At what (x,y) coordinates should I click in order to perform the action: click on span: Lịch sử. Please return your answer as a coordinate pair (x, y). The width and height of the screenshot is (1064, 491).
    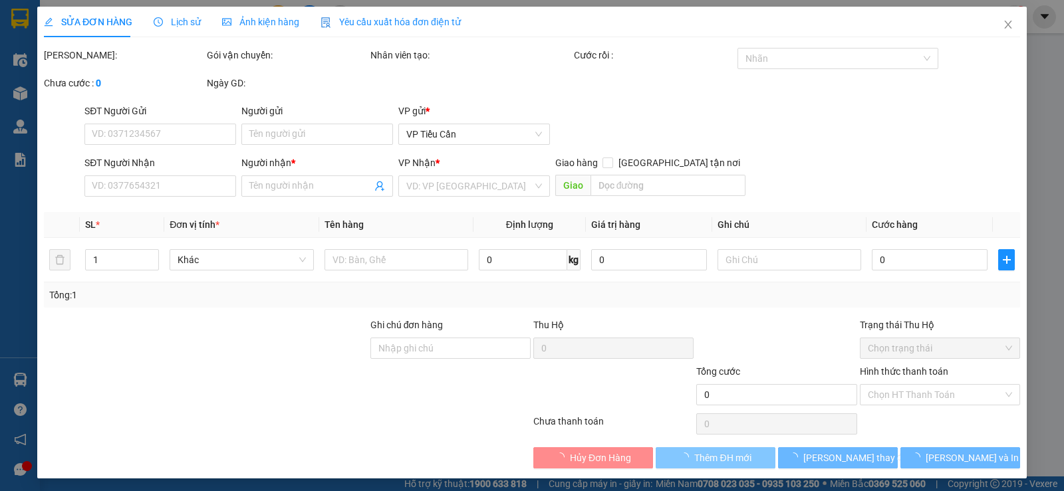
    Looking at the image, I should click on (177, 22).